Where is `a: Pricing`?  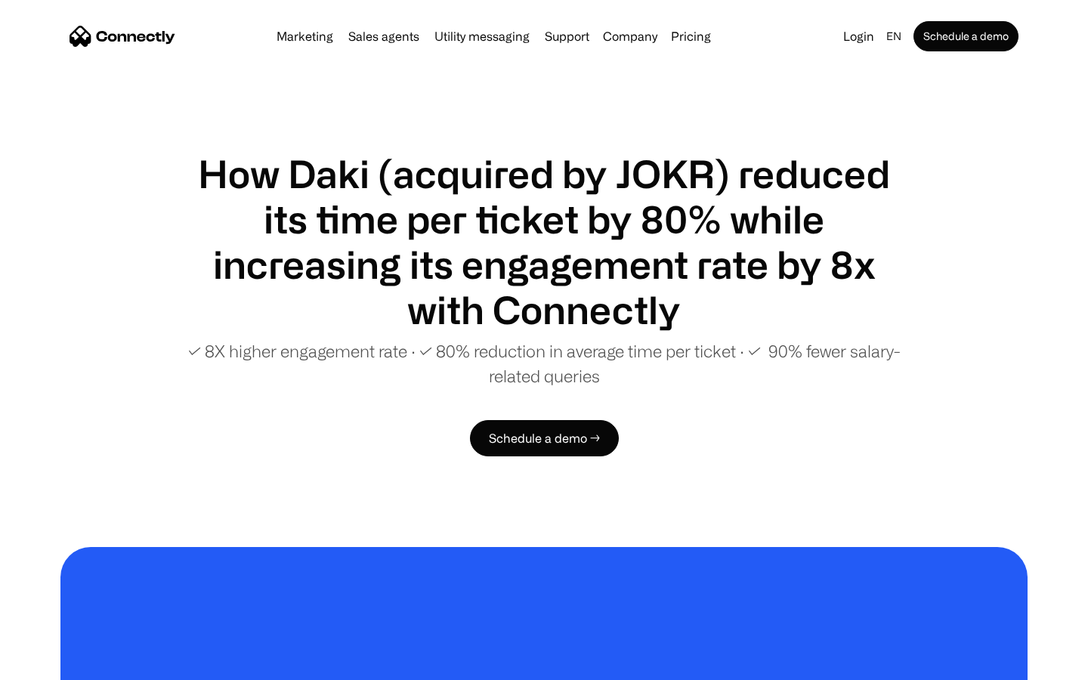
a: Pricing is located at coordinates (691, 36).